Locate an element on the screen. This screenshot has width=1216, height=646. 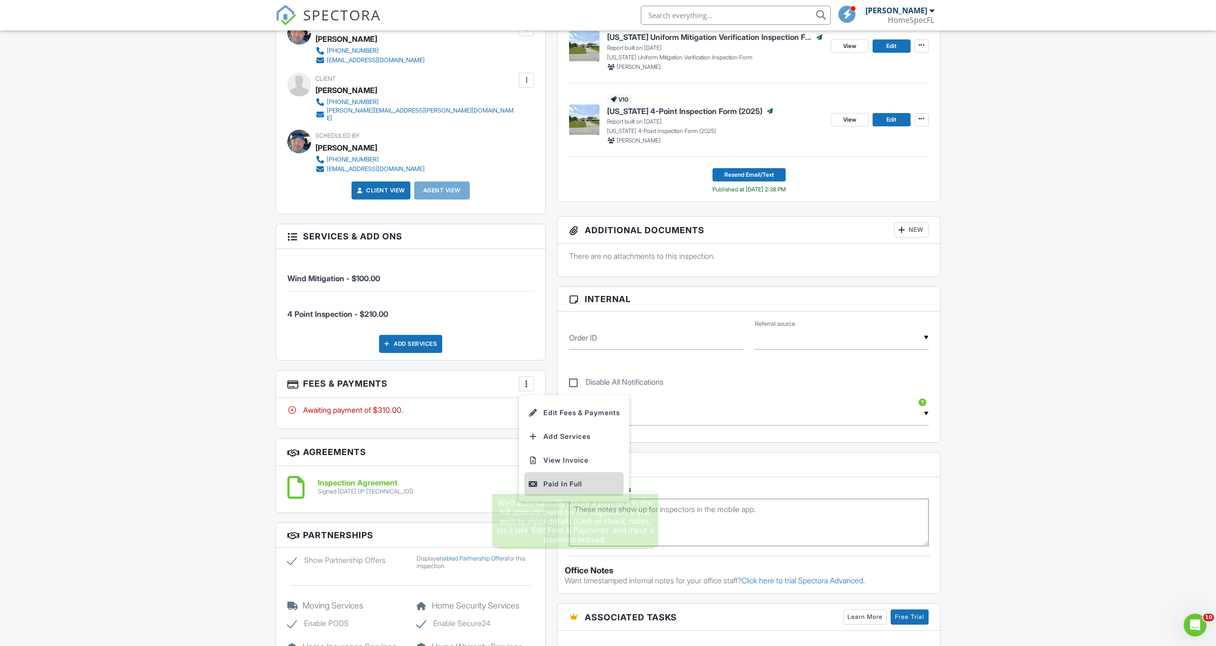
div: Awaiting payment of $310.00. is located at coordinates (410, 410).